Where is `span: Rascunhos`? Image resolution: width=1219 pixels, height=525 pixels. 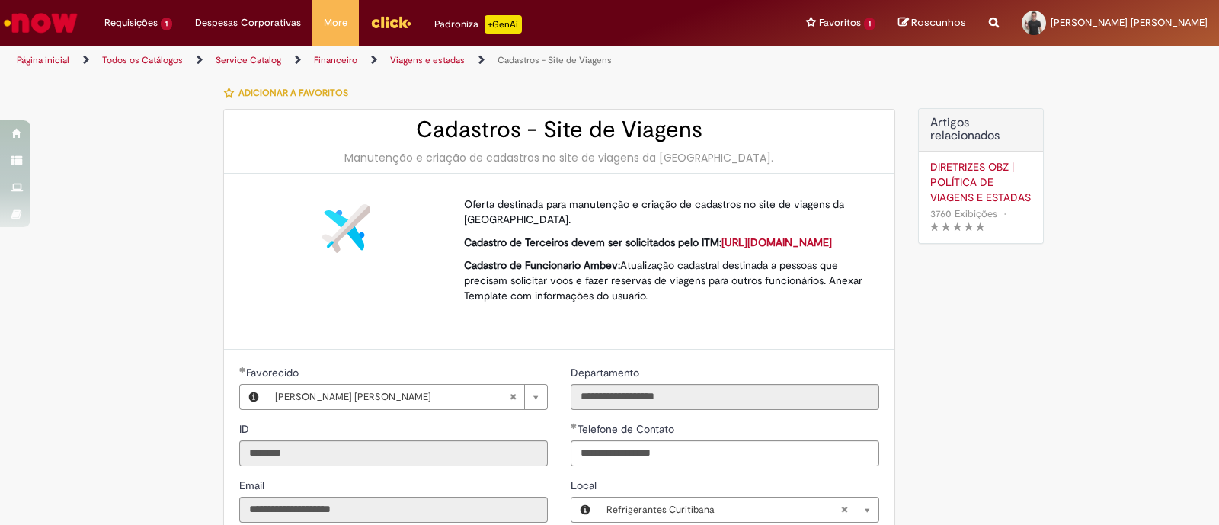
span: Rascunhos is located at coordinates (939, 22).